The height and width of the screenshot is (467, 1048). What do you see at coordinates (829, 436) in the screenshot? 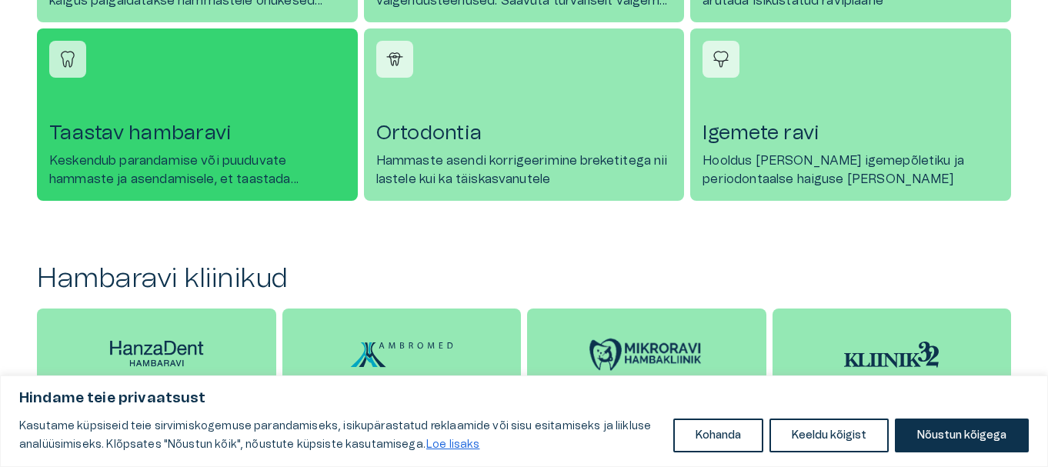
I see `font: Keeldu kõigist` at bounding box center [829, 436].